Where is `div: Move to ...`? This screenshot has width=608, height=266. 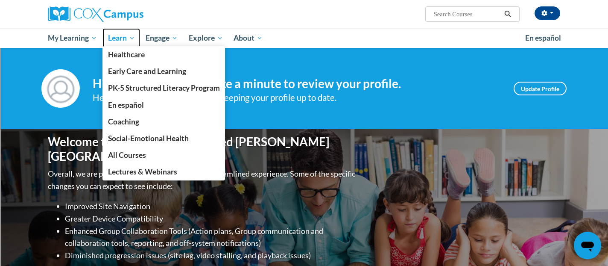
div: Move to ... is located at coordinates (304, 208).